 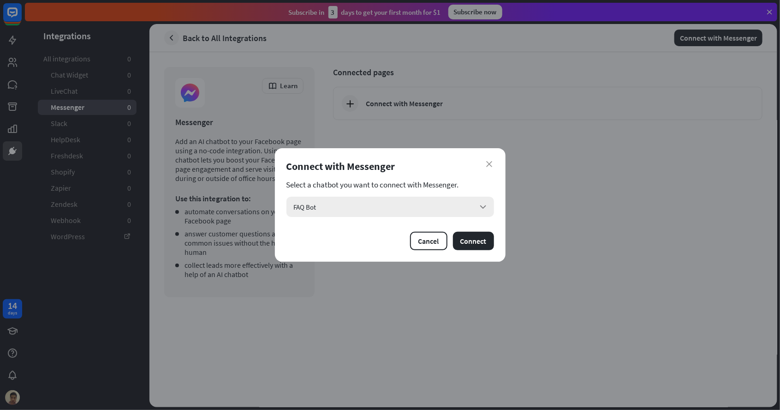 What do you see at coordinates (483, 207) in the screenshot?
I see `i: arrow_down` at bounding box center [483, 207].